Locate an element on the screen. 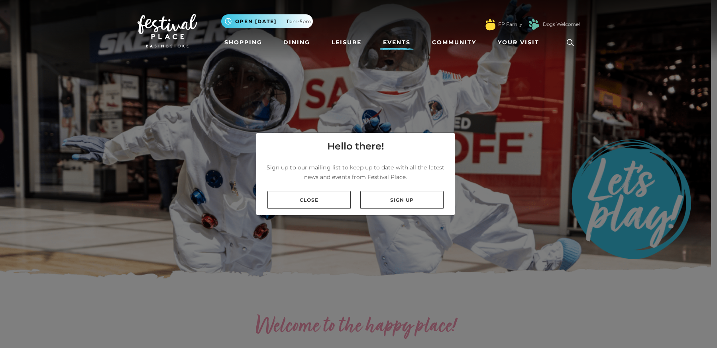  p: Sign up to our mailing list to keep up to date with all the latest news and events from Festival ... is located at coordinates (355, 172).